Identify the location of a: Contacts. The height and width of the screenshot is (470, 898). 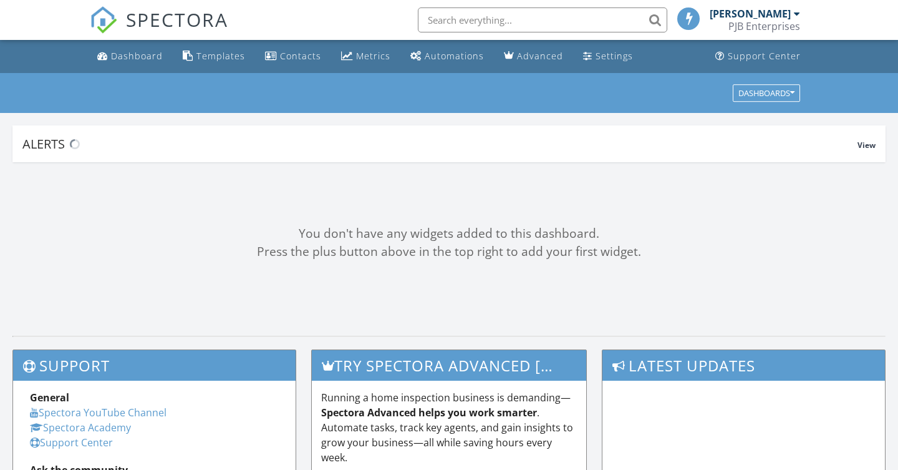
(293, 56).